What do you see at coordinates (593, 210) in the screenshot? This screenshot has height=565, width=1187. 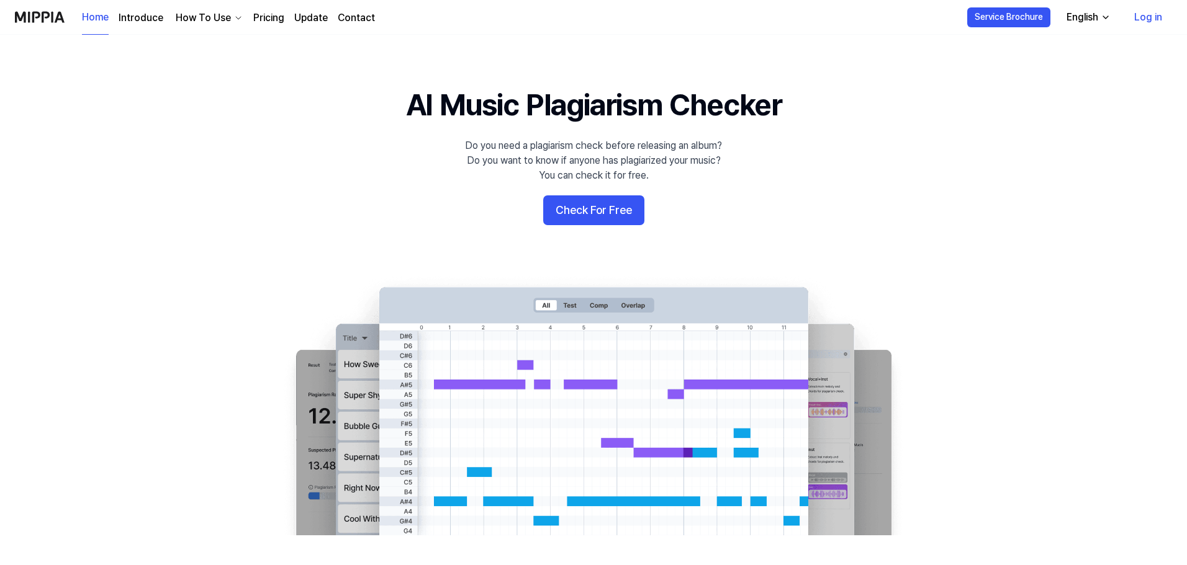 I see `a: Check For Free` at bounding box center [593, 210].